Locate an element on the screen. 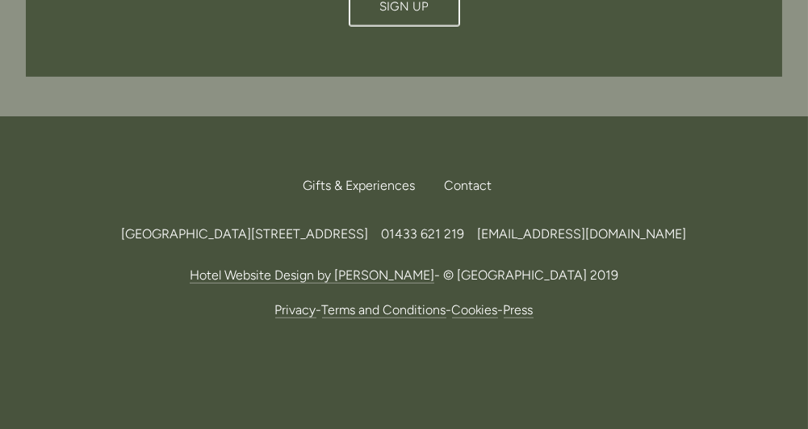  a: Cookies is located at coordinates (475, 310).